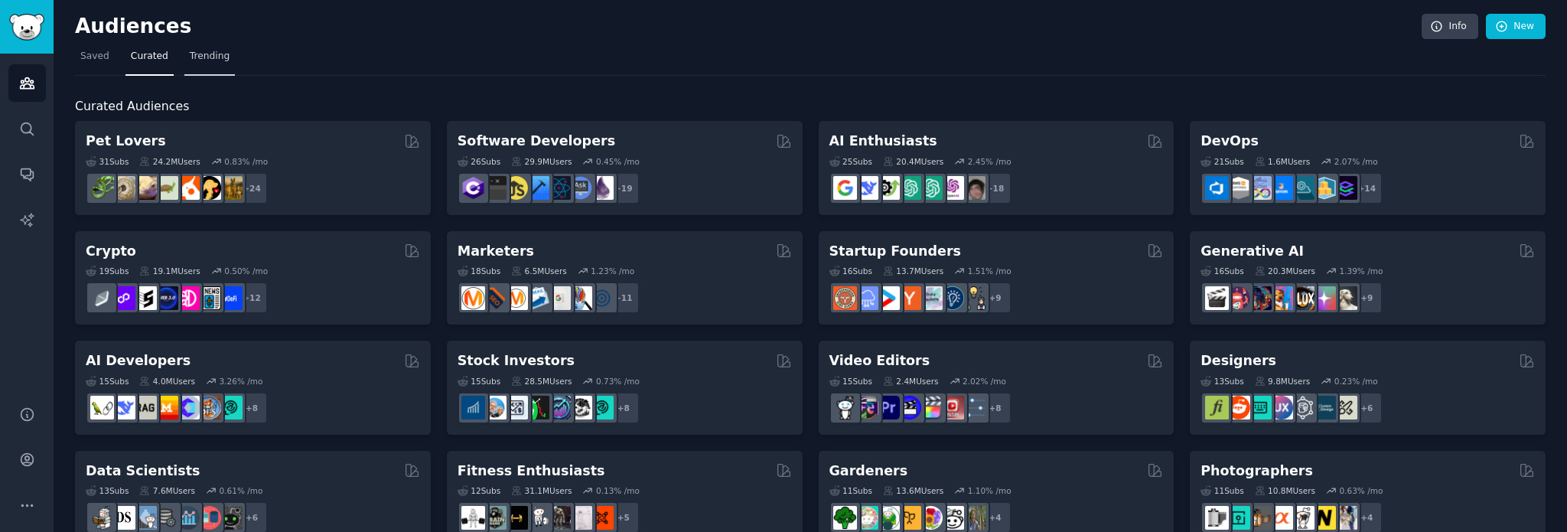  Describe the element at coordinates (911, 381) in the screenshot. I see `div: 2.4M Users` at that location.